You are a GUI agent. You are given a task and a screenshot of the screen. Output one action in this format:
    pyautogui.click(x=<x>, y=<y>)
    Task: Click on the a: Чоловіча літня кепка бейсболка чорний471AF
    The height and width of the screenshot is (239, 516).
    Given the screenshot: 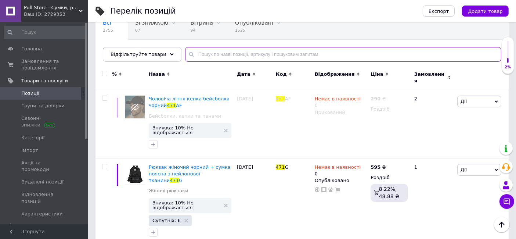 What is the action you would take?
    pyautogui.click(x=189, y=102)
    